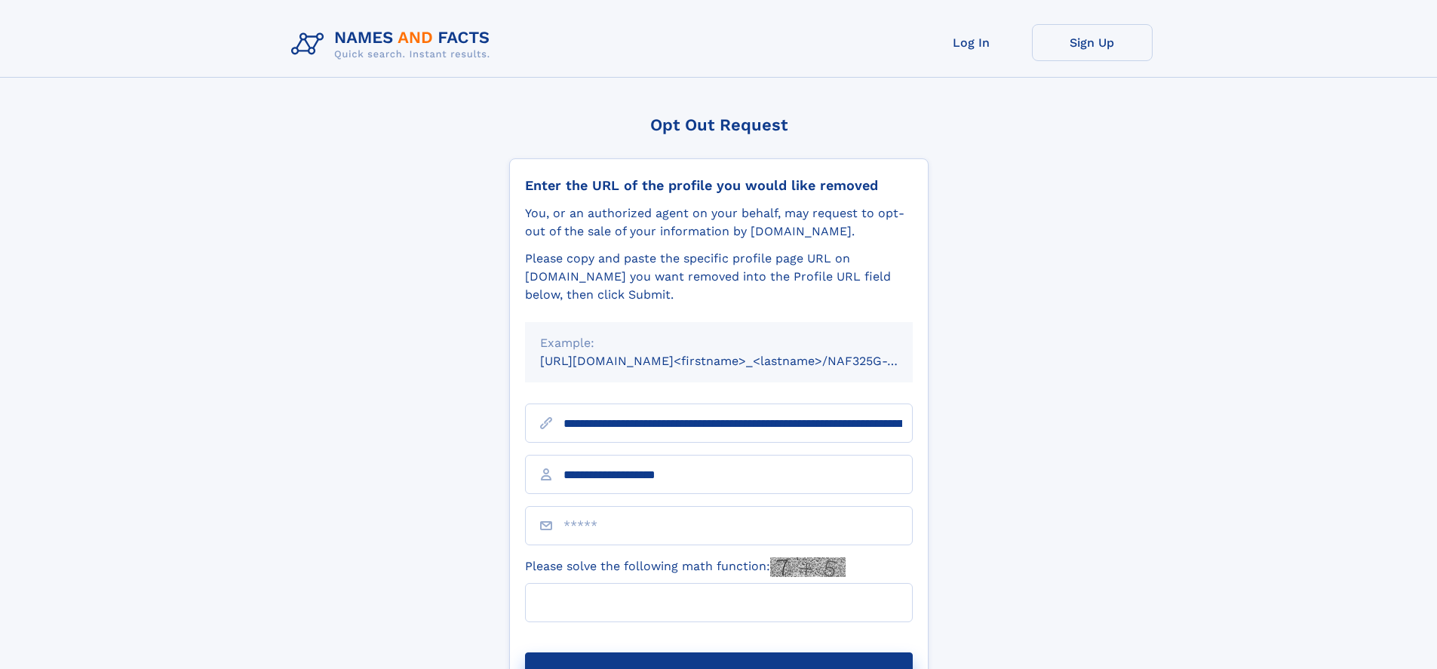 This screenshot has height=669, width=1437. Describe the element at coordinates (972, 42) in the screenshot. I see `a: Log In` at that location.